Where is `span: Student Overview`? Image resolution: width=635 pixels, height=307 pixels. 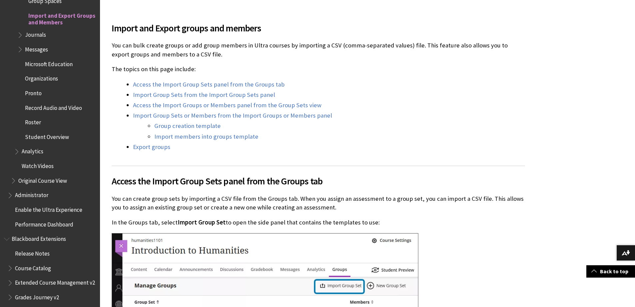
span: Student Overview is located at coordinates (47, 135).